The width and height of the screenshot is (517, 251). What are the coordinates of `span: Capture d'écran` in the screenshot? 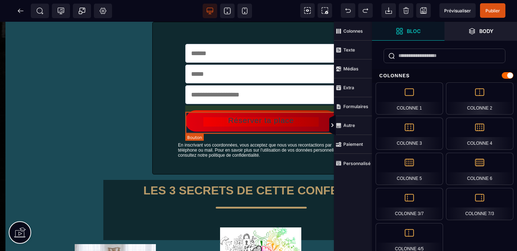 It's located at (325, 11).